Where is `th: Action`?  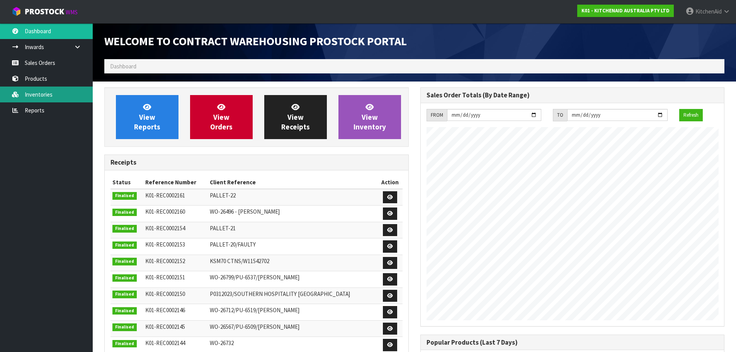 th: Action is located at coordinates (390, 182).